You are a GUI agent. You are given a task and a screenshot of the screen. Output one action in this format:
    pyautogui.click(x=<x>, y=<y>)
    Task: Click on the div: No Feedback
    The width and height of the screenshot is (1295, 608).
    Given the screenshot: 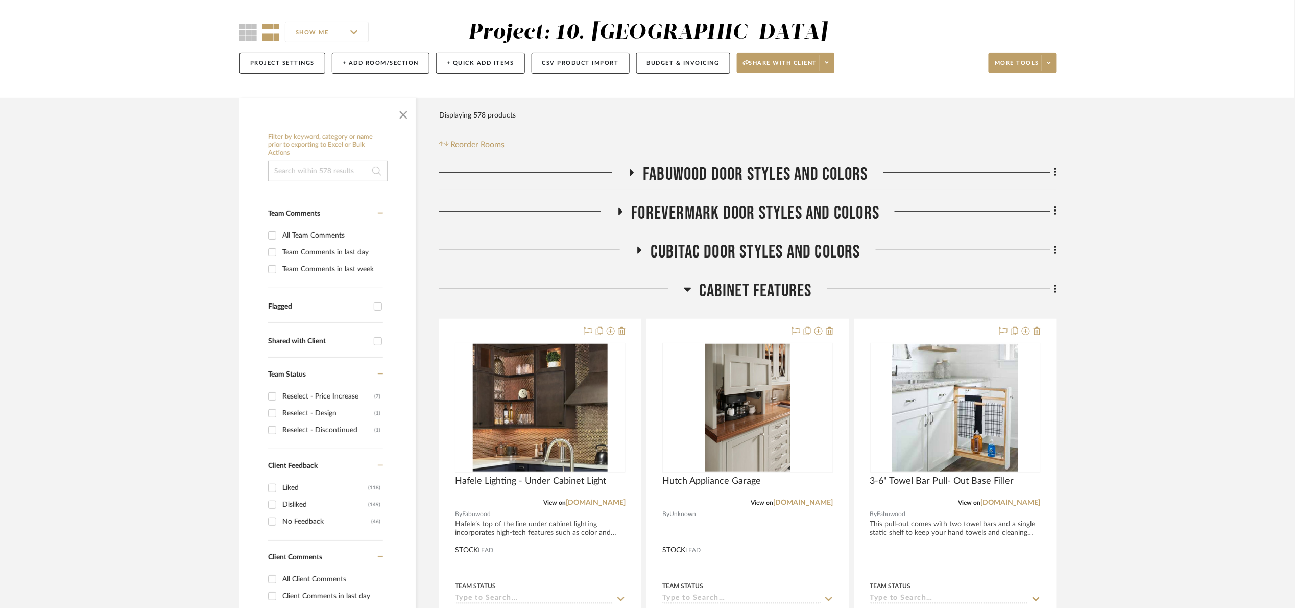 What is the action you would take?
    pyautogui.click(x=327, y=521)
    